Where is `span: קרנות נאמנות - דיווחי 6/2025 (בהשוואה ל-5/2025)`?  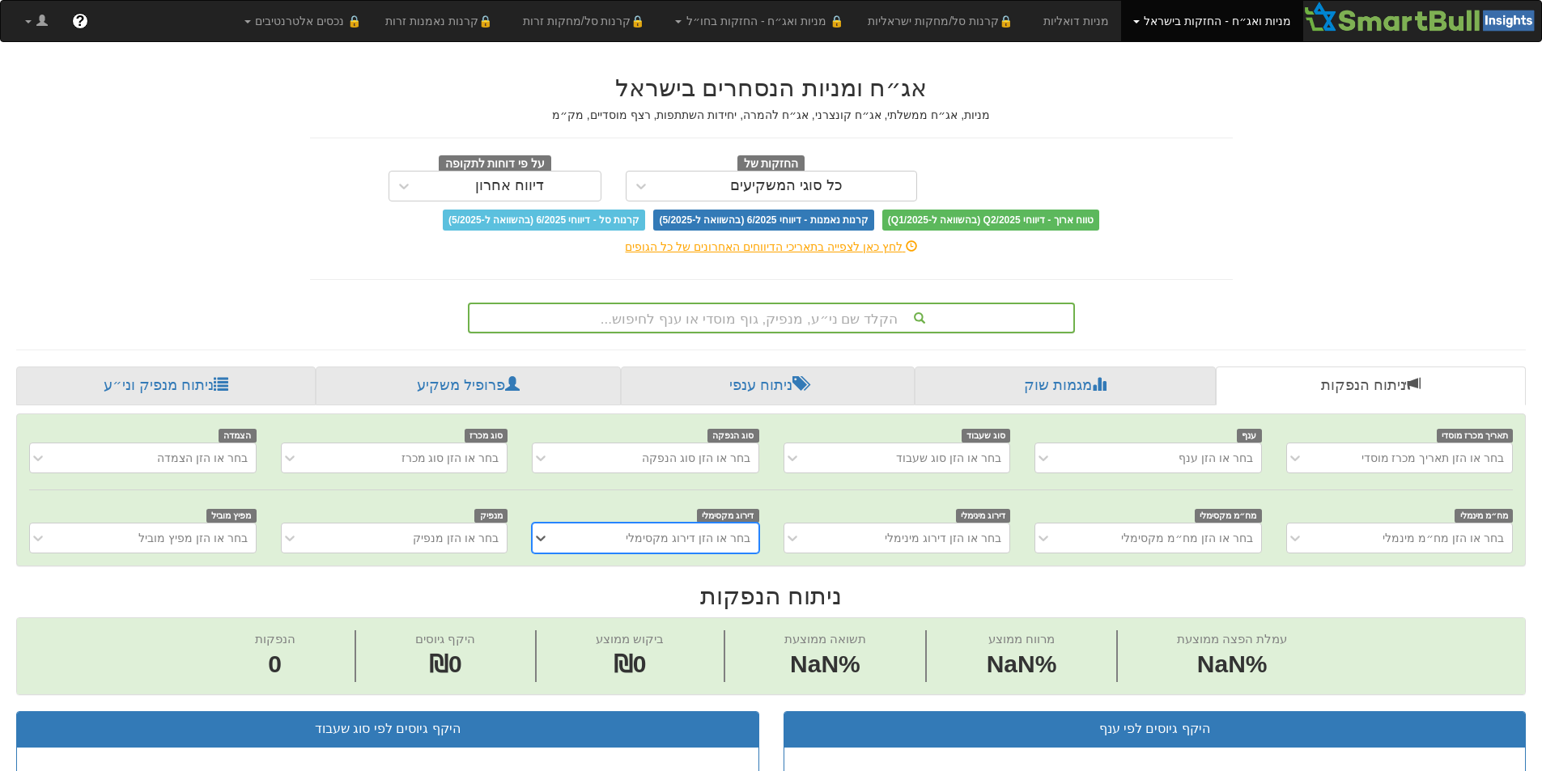 span: קרנות נאמנות - דיווחי 6/2025 (בהשוואה ל-5/2025) is located at coordinates (763, 220).